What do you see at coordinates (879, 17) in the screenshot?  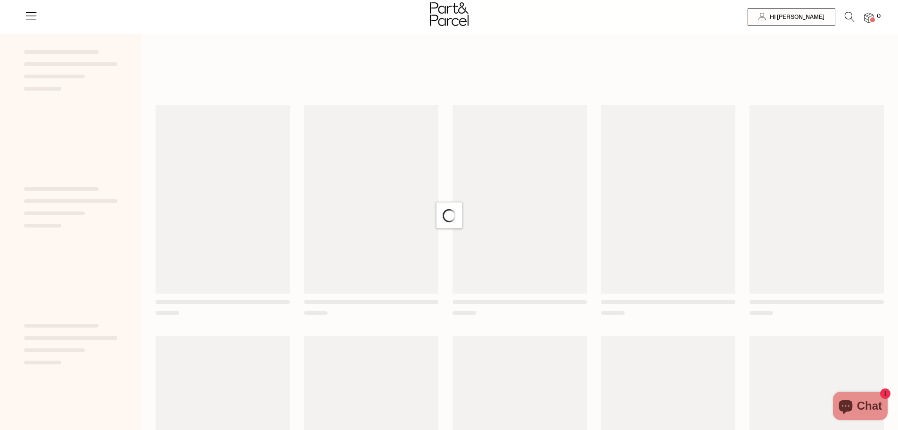 I see `span: 0` at bounding box center [879, 17].